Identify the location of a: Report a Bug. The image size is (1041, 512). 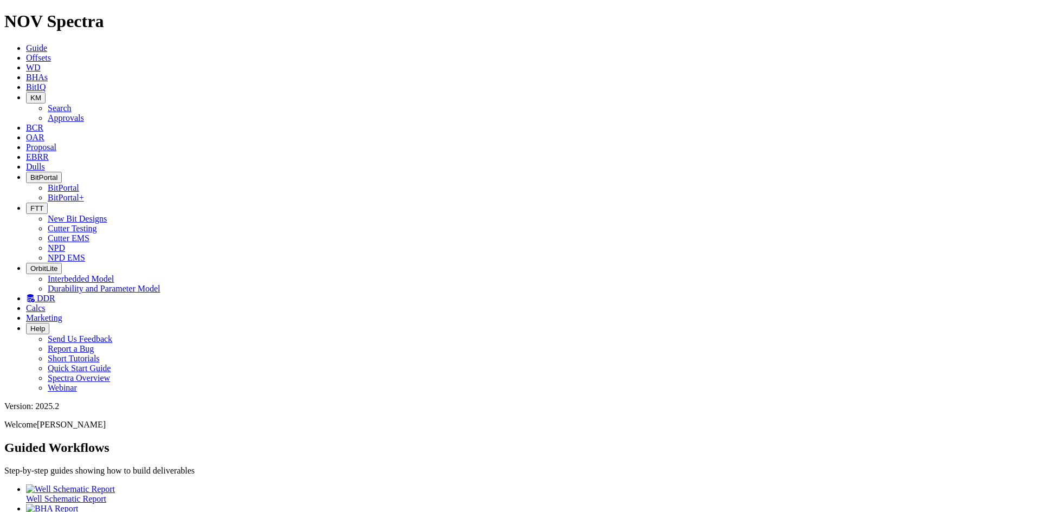
(70, 349).